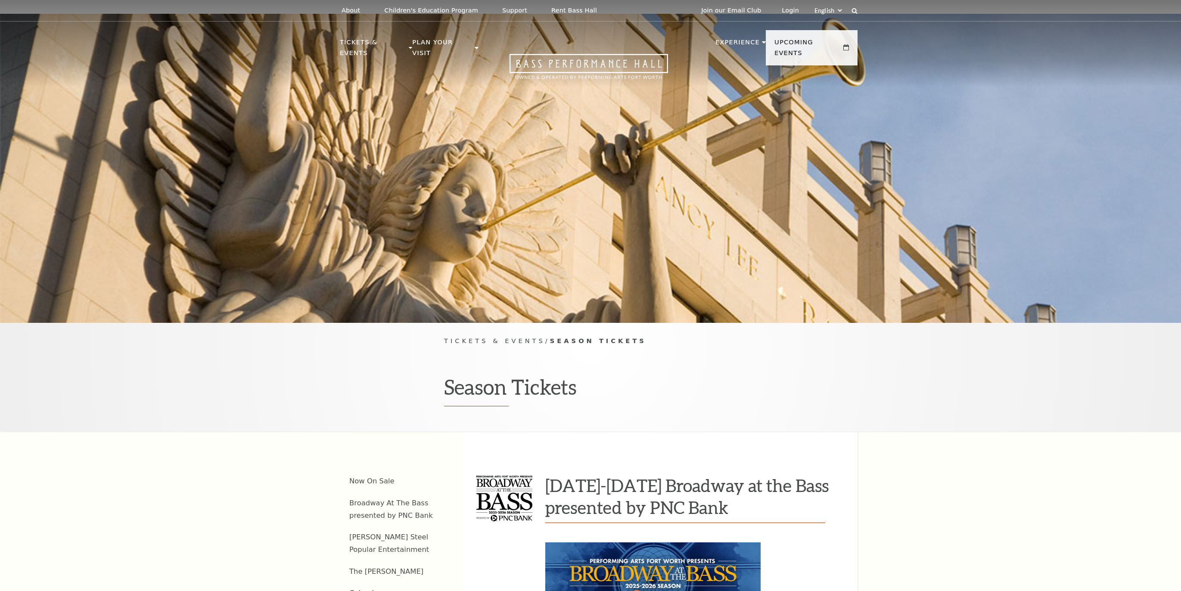 The height and width of the screenshot is (591, 1181). I want to click on h1: Season Tickets, so click(590, 391).